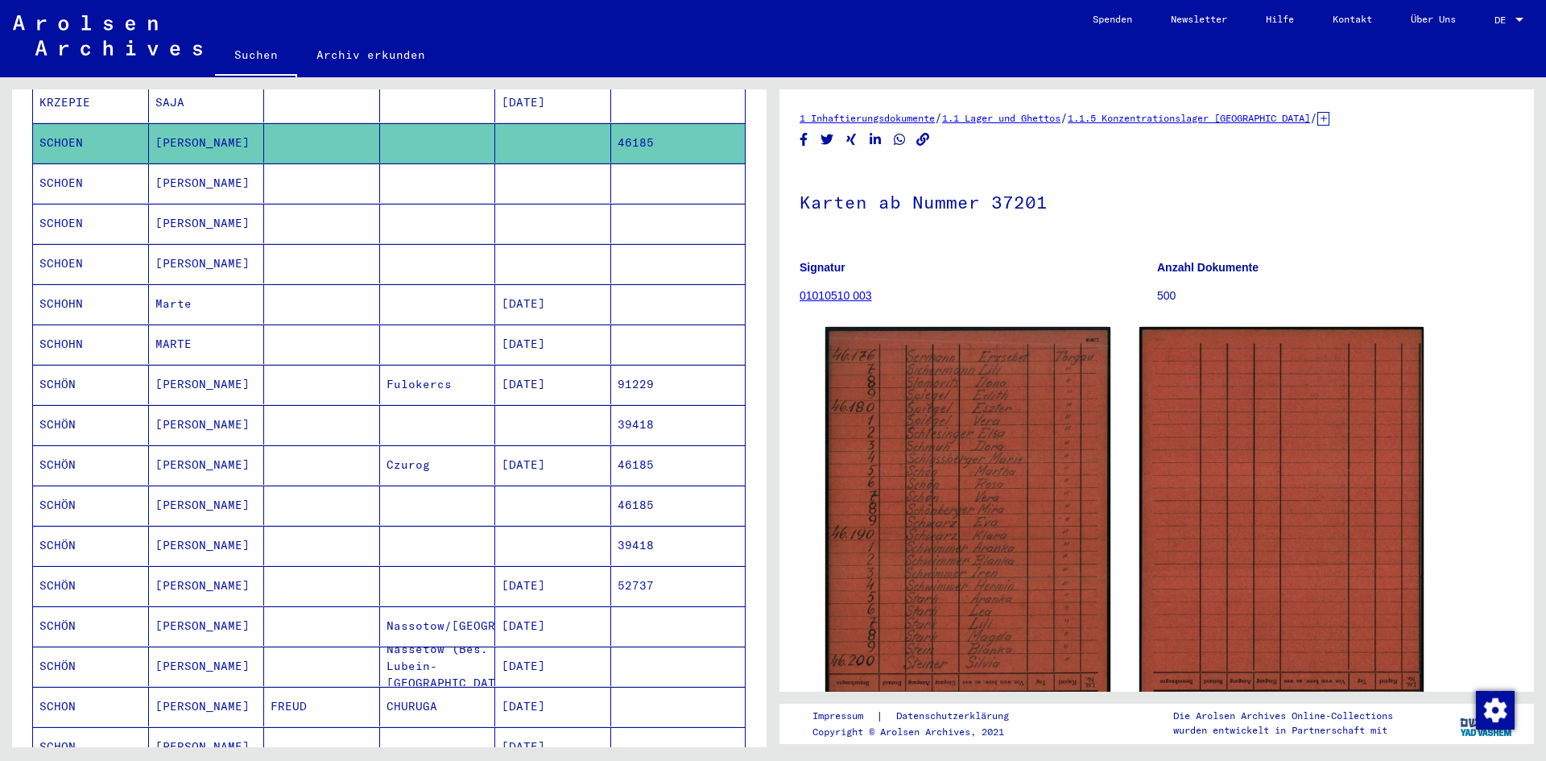  What do you see at coordinates (876, 139) in the screenshot?
I see `button: Share on LinkedIn` at bounding box center [876, 139].